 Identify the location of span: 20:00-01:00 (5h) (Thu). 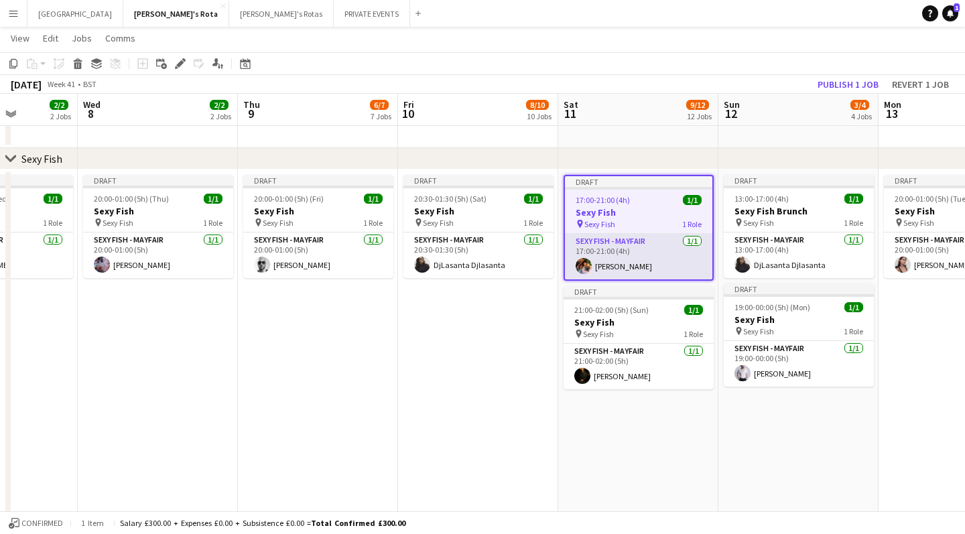
(131, 198).